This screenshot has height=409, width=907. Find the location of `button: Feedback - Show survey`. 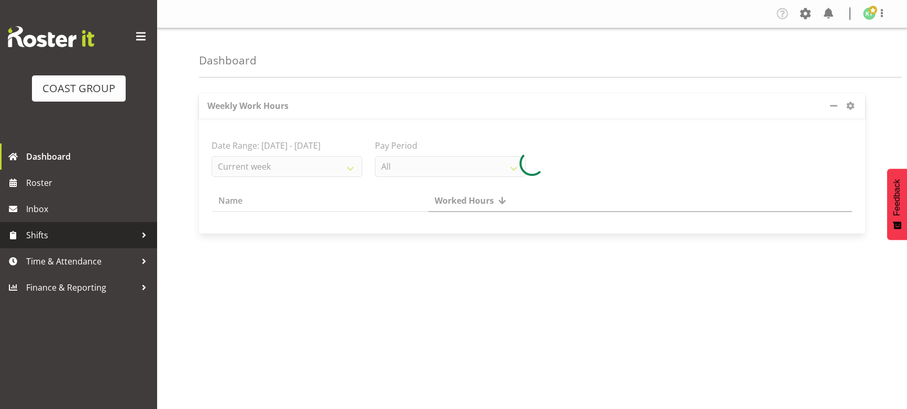

button: Feedback - Show survey is located at coordinates (897, 204).